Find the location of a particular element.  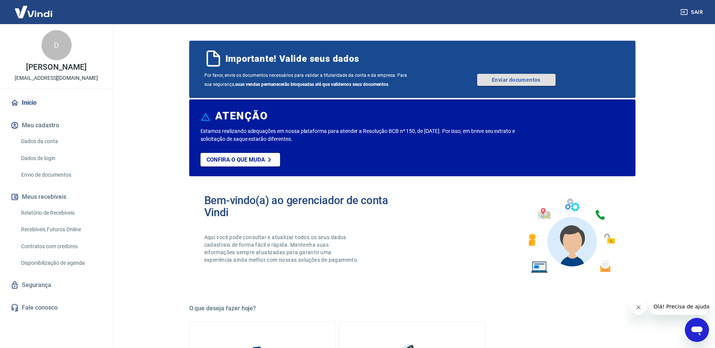

h5: O que deseja fazer hoje? is located at coordinates (413, 309).